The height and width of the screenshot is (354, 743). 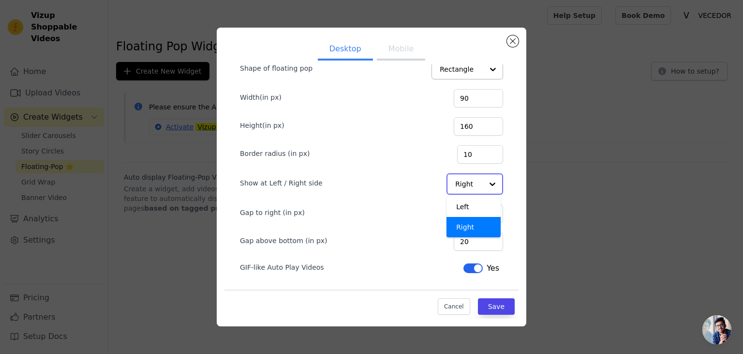 I want to click on button: Save, so click(x=496, y=306).